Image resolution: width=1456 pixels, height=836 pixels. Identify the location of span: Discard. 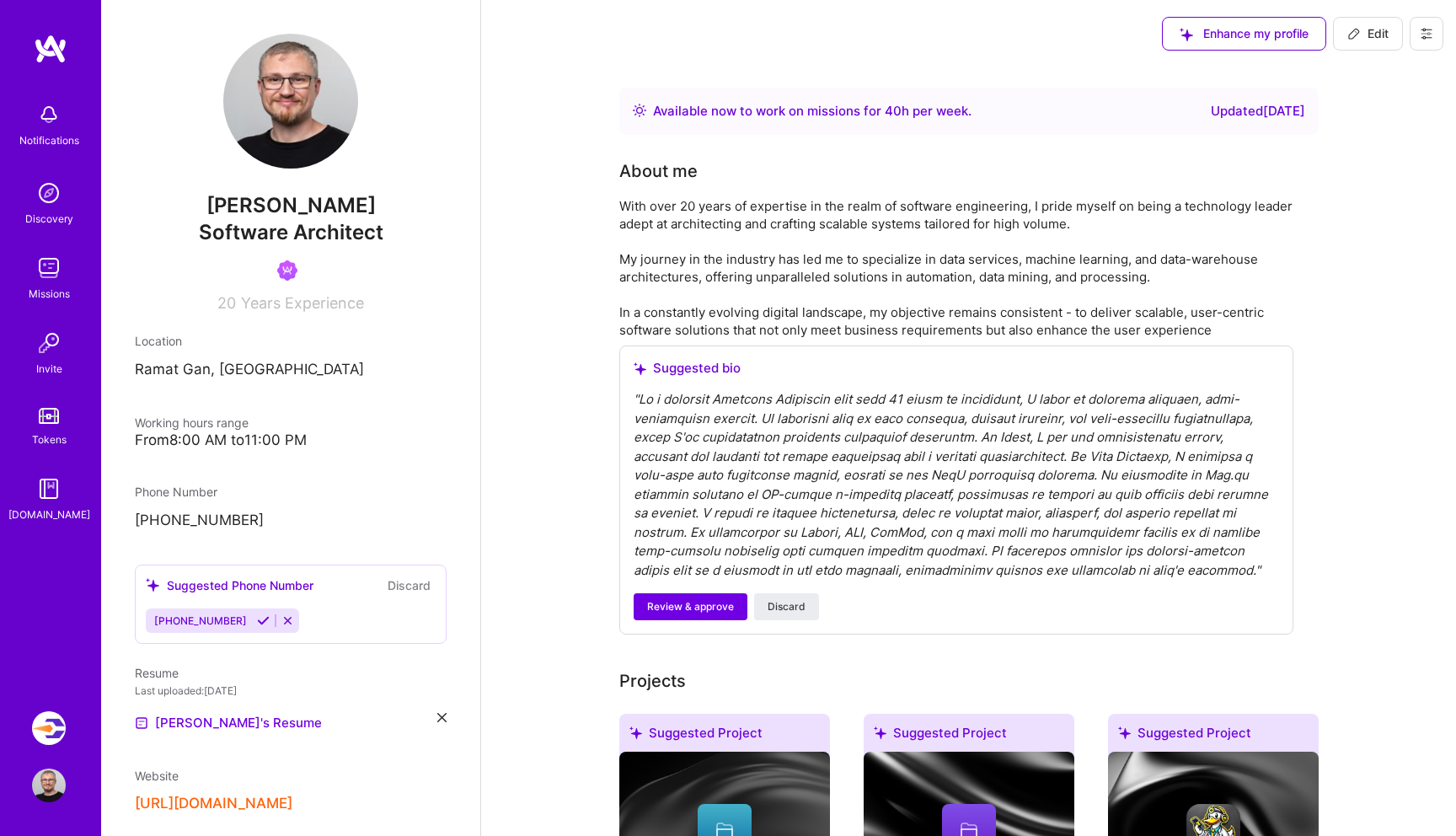
(786, 607).